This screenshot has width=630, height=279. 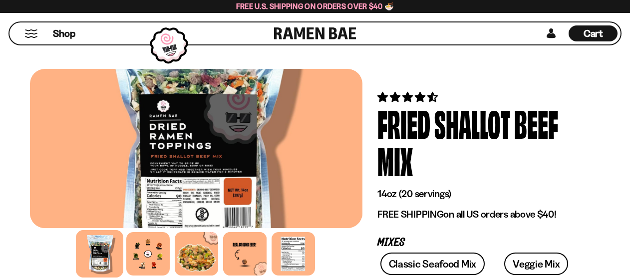 What do you see at coordinates (593, 33) in the screenshot?
I see `div: Cart` at bounding box center [593, 33].